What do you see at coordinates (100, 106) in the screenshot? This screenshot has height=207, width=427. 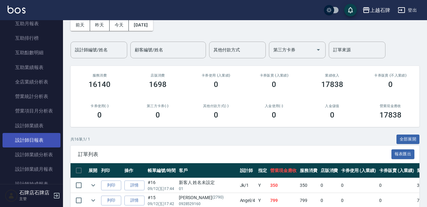 I see `h2: 卡券使用(-)` at bounding box center [100, 106].